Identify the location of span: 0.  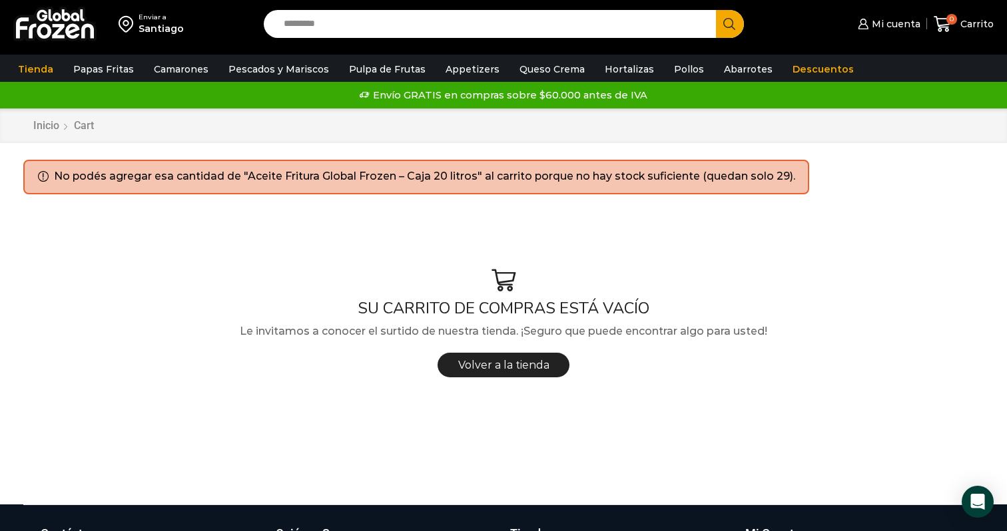
(951, 19).